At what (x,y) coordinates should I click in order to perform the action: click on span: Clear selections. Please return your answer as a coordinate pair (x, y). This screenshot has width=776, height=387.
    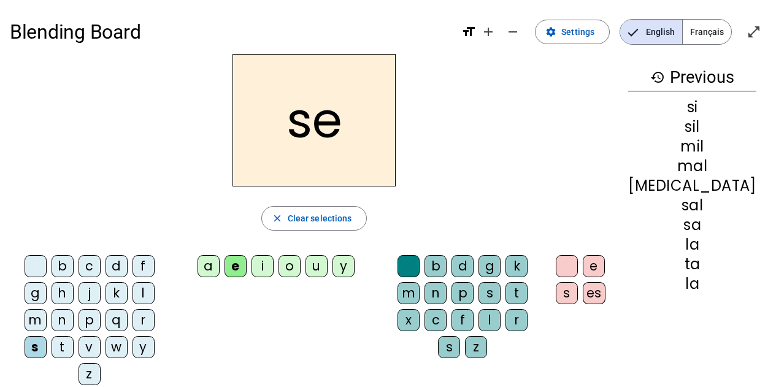
    Looking at the image, I should click on (320, 218).